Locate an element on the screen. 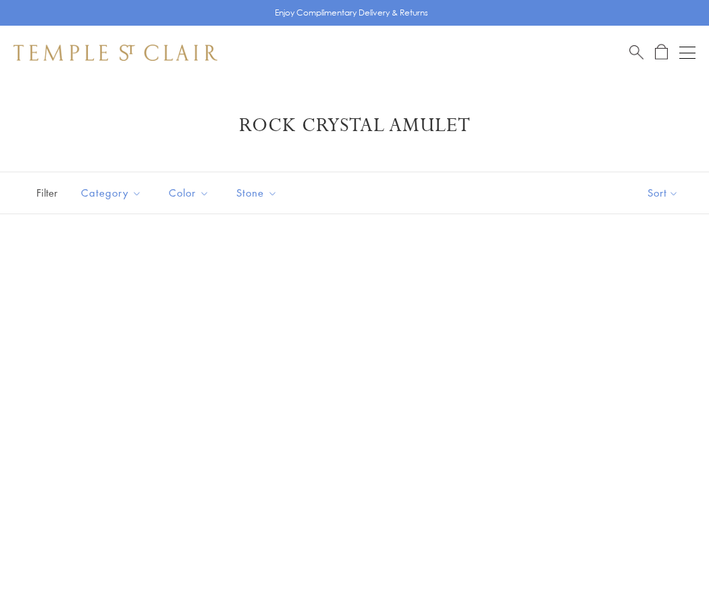  button: Category is located at coordinates (111, 193).